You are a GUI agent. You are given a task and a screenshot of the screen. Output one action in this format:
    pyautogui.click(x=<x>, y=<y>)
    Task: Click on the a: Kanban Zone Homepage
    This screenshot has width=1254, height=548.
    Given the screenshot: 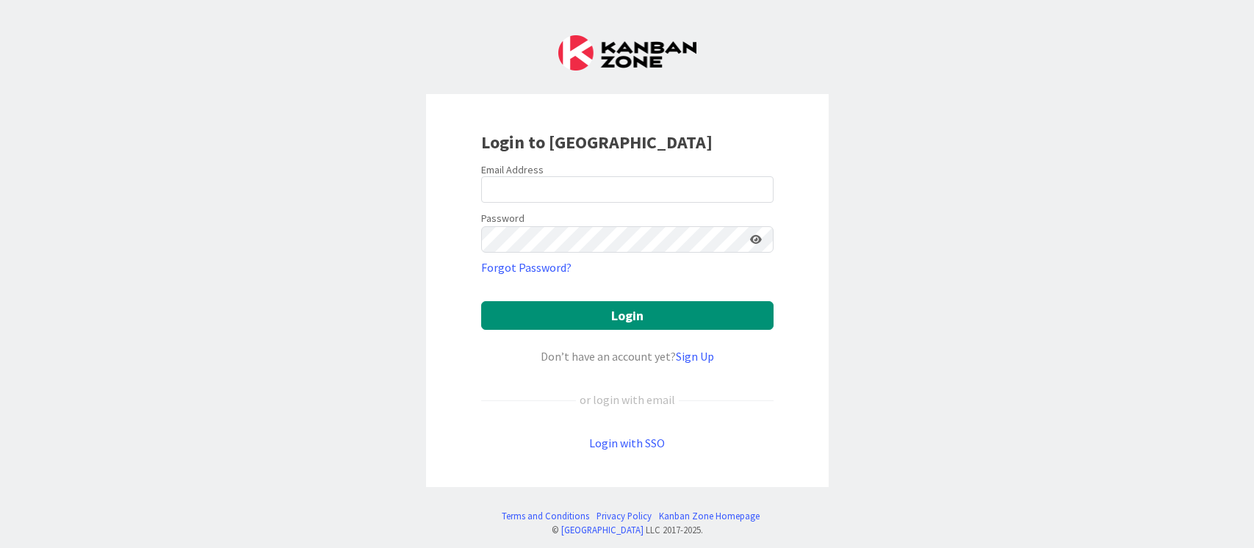 What is the action you would take?
    pyautogui.click(x=709, y=516)
    